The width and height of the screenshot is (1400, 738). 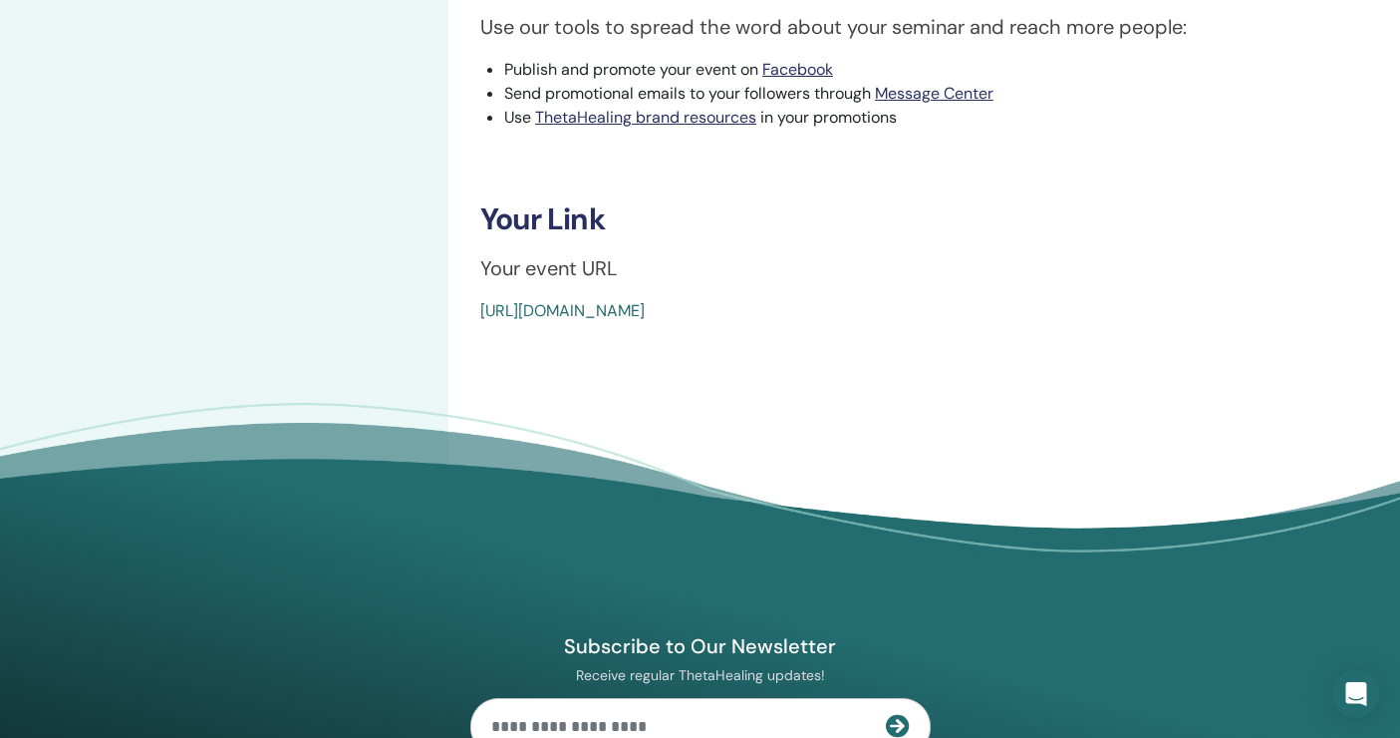 What do you see at coordinates (701, 646) in the screenshot?
I see `h4: Subscribe to Our Newsletter` at bounding box center [701, 646].